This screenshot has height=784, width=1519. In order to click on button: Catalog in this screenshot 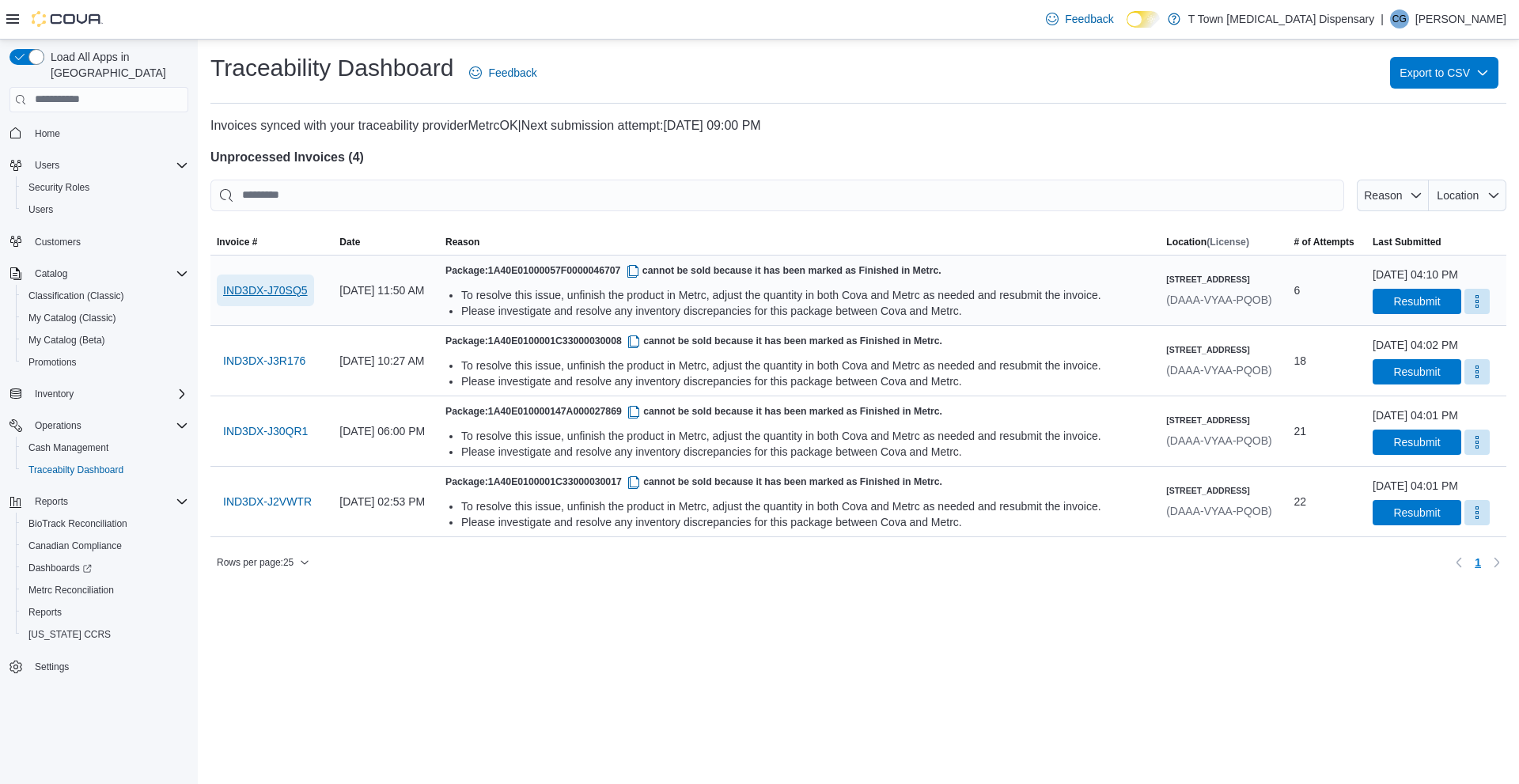, I will do `click(99, 274)`.